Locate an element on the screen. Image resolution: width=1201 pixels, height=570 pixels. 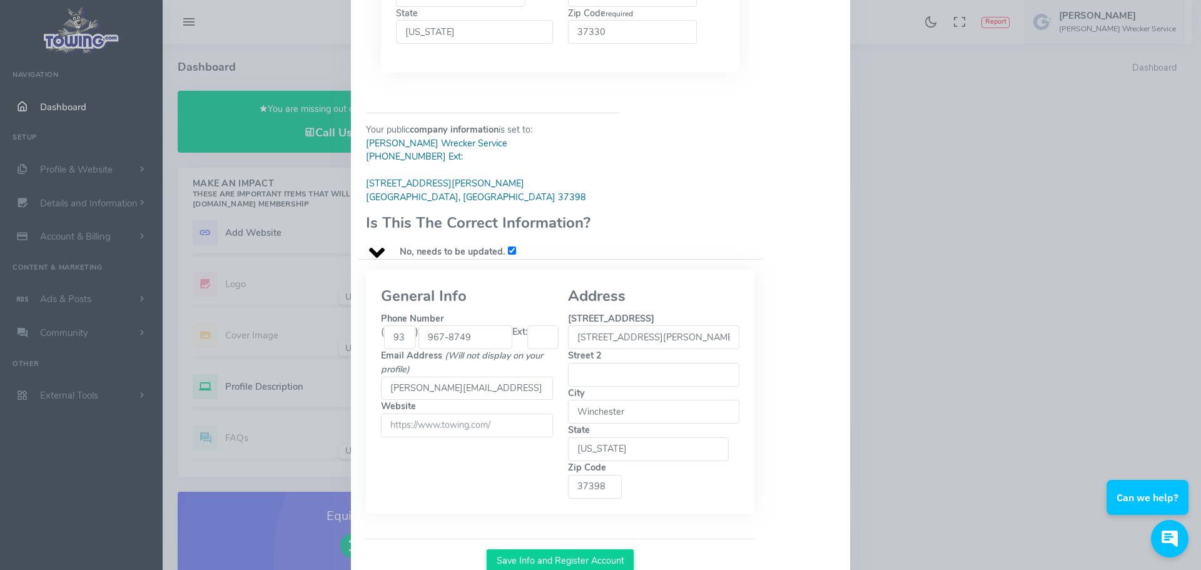
div: Your public is set to: is located at coordinates (493, 181).